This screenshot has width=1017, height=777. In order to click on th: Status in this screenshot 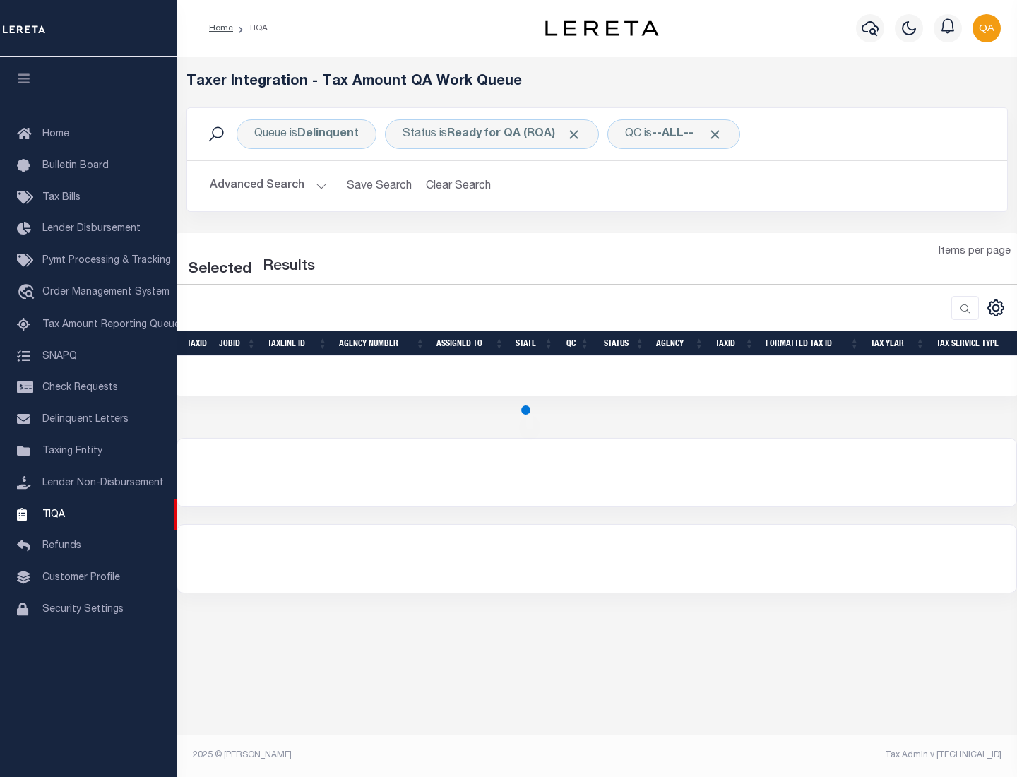, I will do `click(623, 343)`.